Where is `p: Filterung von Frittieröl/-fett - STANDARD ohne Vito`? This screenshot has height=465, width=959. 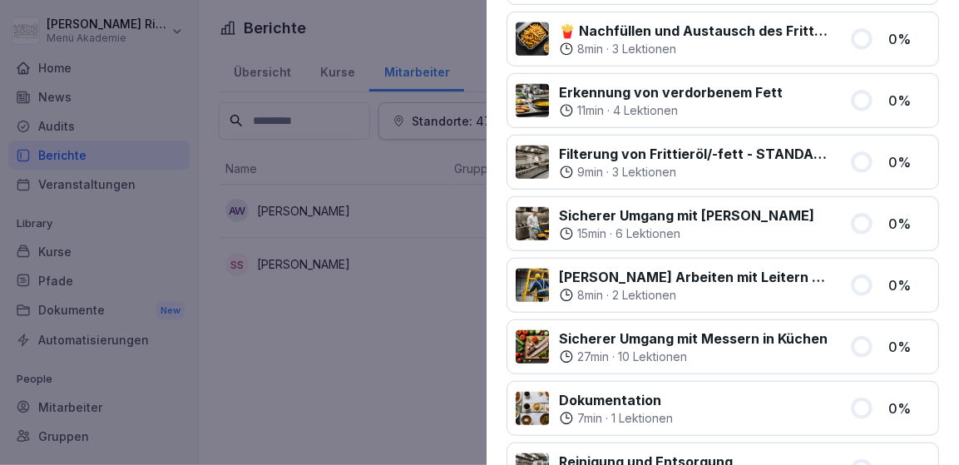
p: Filterung von Frittieröl/-fett - STANDARD ohne Vito is located at coordinates (694, 154).